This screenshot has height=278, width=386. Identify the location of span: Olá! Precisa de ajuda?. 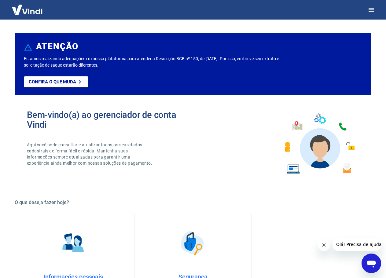
(28, 7).